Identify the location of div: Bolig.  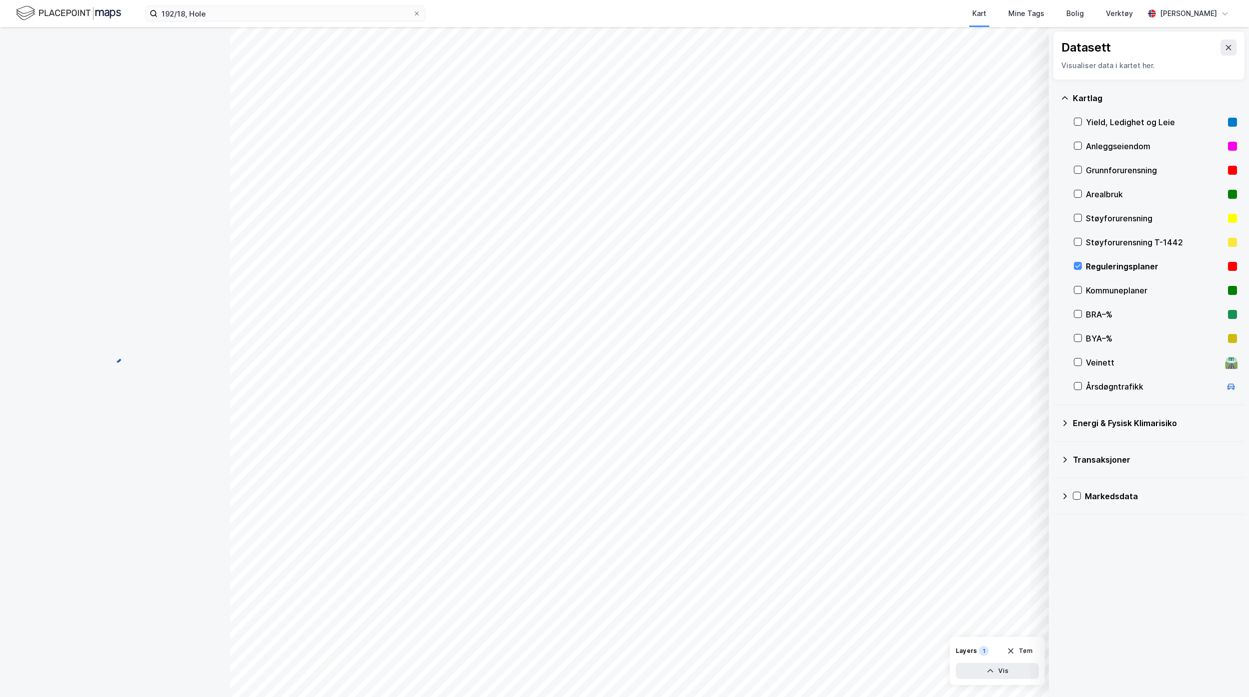
(1075, 14).